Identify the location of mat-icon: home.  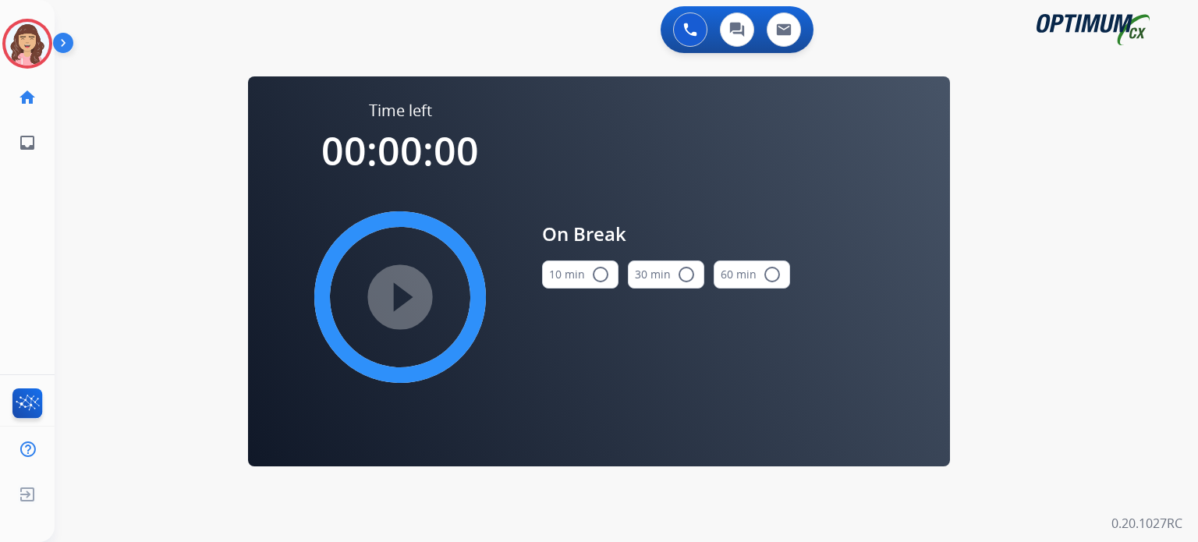
(27, 98).